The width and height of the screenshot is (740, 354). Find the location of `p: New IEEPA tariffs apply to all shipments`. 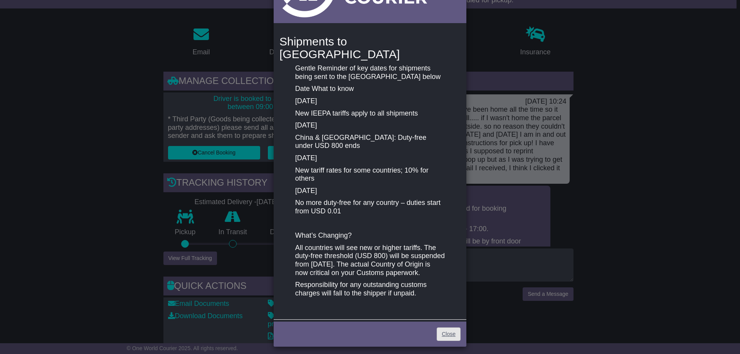

p: New IEEPA tariffs apply to all shipments is located at coordinates (370, 114).